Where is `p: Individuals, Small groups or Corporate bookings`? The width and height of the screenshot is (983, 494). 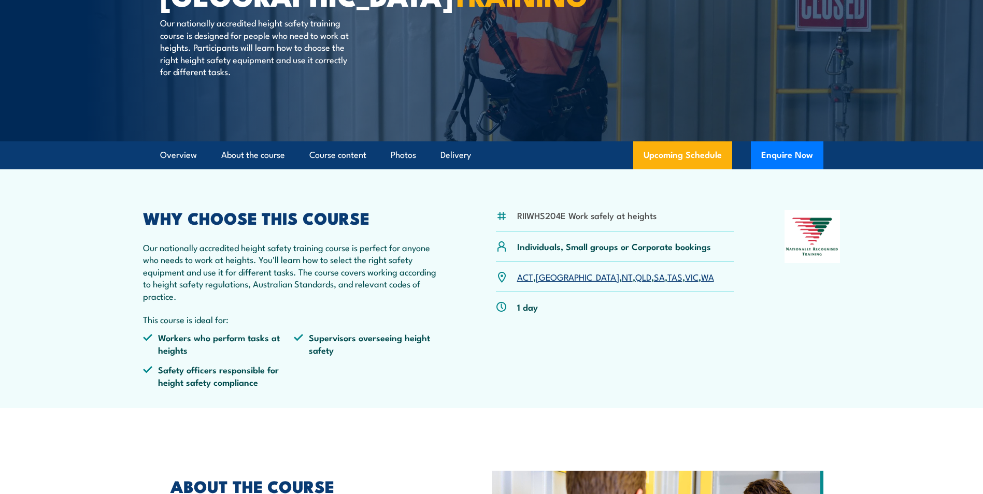
p: Individuals, Small groups or Corporate bookings is located at coordinates (614, 246).